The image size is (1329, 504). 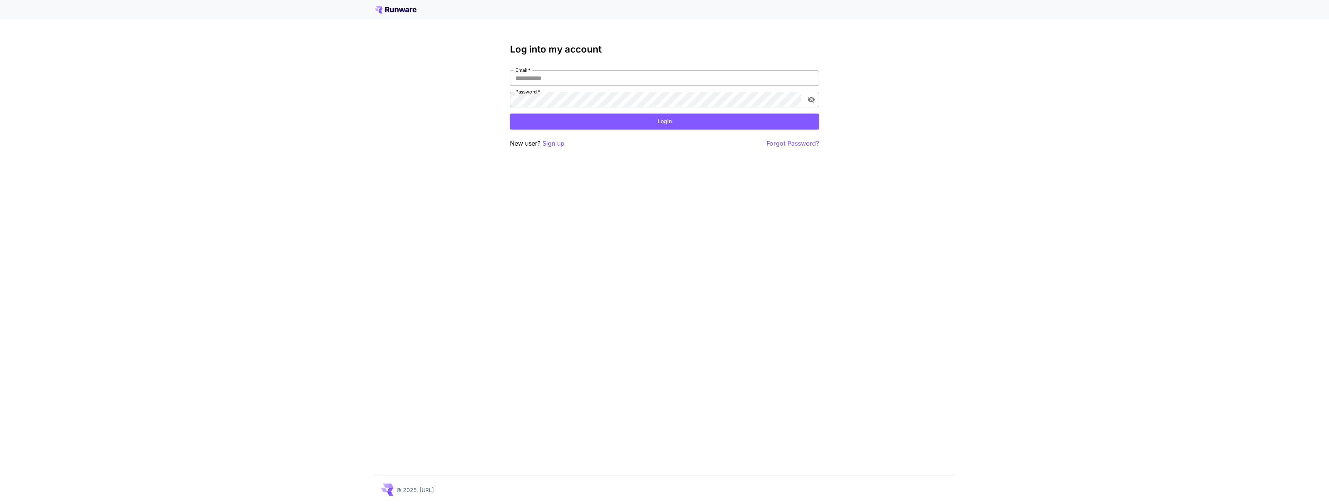 I want to click on label: Email, so click(x=523, y=70).